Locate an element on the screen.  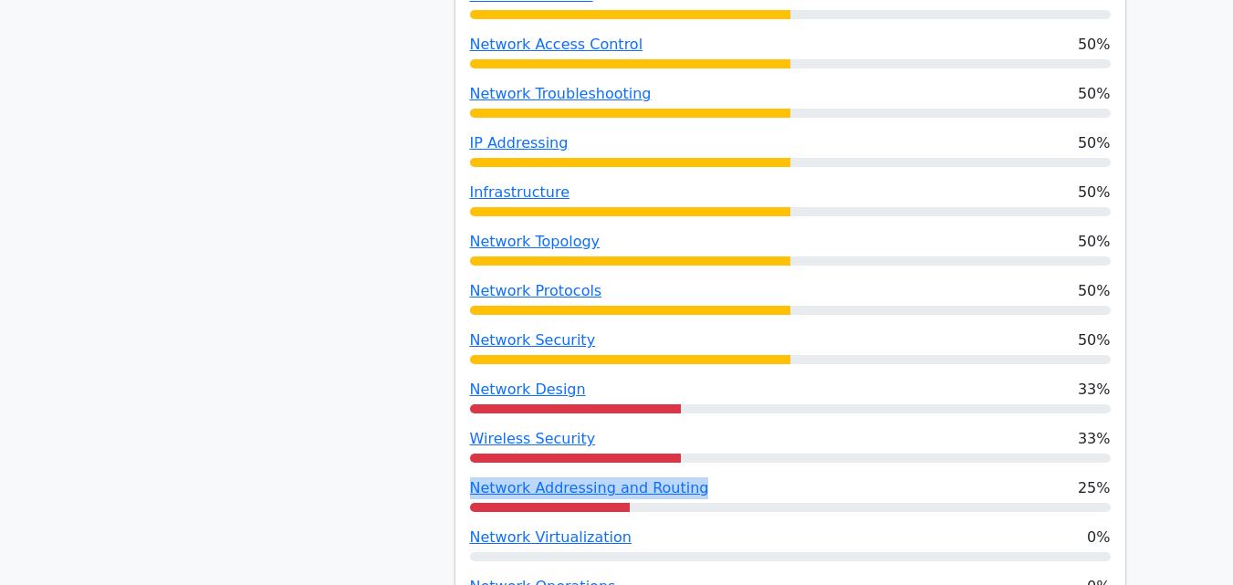
span: 25% is located at coordinates (1094, 488).